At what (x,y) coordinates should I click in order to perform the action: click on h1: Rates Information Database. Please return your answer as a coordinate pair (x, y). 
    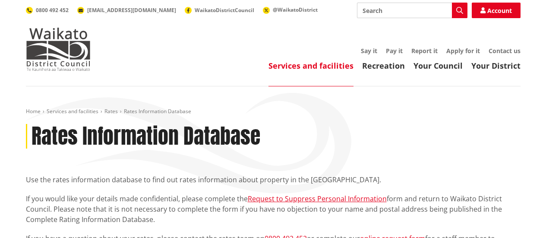
    Looking at the image, I should click on (146, 136).